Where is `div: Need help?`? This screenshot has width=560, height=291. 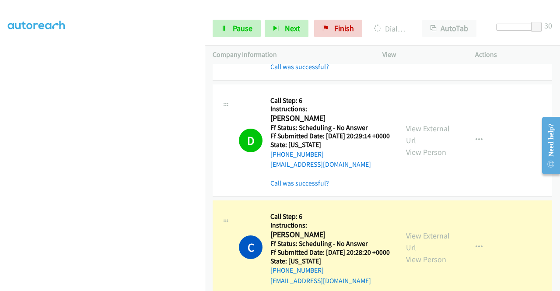
div: Need help? is located at coordinates (16, 29).